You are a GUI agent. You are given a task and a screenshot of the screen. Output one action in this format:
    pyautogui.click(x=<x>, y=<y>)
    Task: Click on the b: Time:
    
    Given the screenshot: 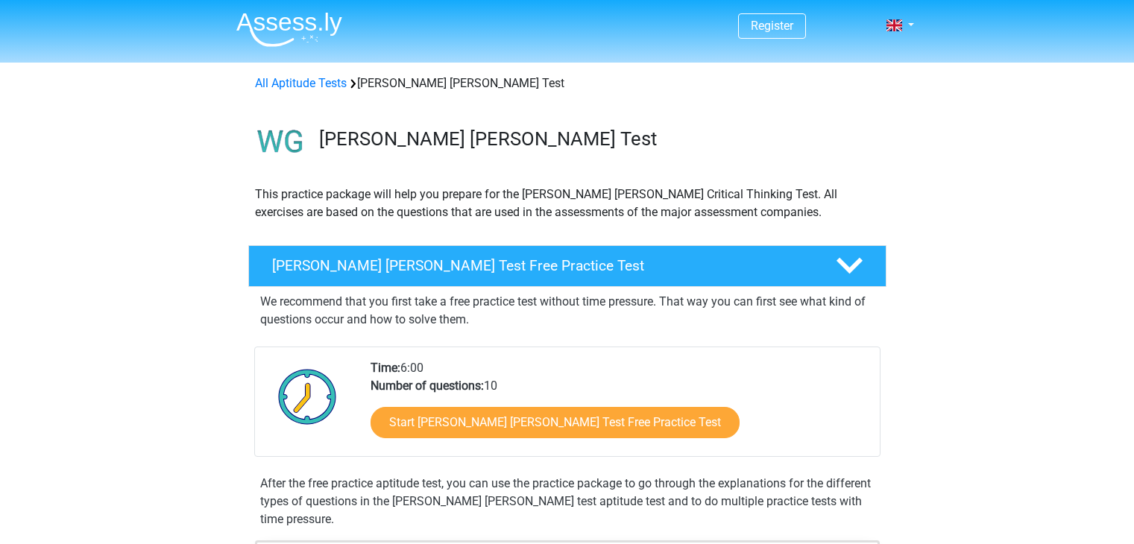 What is the action you would take?
    pyautogui.click(x=385, y=368)
    